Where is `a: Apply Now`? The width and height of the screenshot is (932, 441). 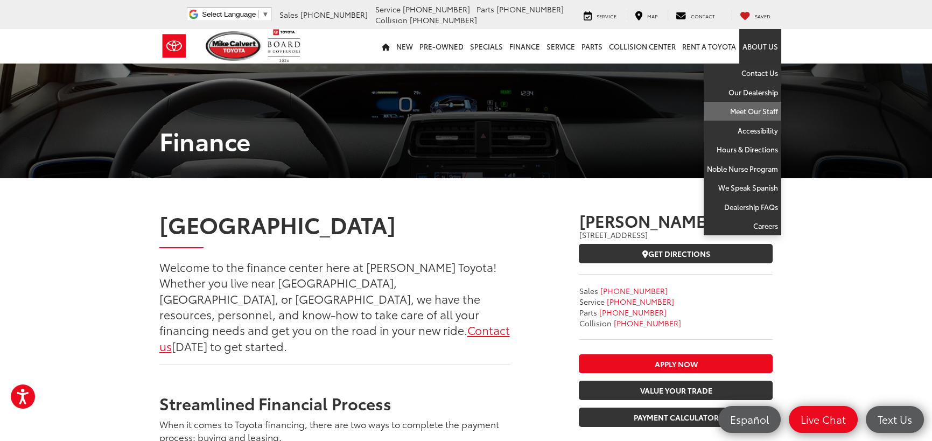
a: Apply Now is located at coordinates (676, 364).